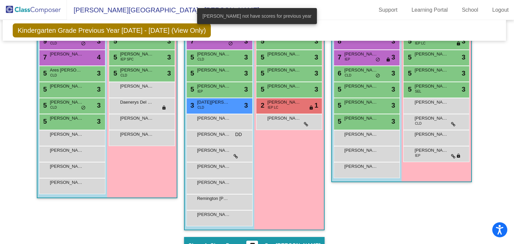  Describe the element at coordinates (429, 10) in the screenshot. I see `a: Learning Portal` at that location.